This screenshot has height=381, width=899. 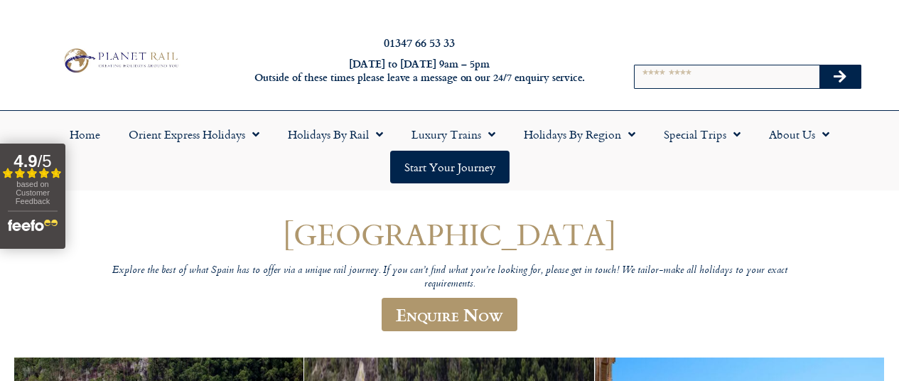 What do you see at coordinates (335, 134) in the screenshot?
I see `a: Holidays by Rail` at bounding box center [335, 134].